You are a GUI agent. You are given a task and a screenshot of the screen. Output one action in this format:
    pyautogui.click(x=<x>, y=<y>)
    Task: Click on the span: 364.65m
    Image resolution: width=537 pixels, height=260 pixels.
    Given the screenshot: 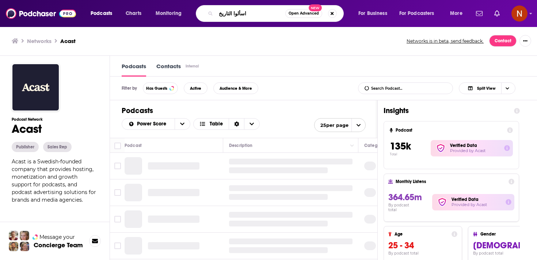 What is the action you would take?
    pyautogui.click(x=405, y=198)
    